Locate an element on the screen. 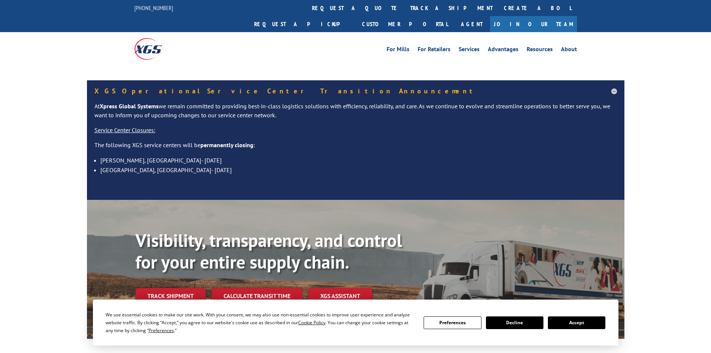 This screenshot has height=353, width=711. a: Resources is located at coordinates (540, 50).